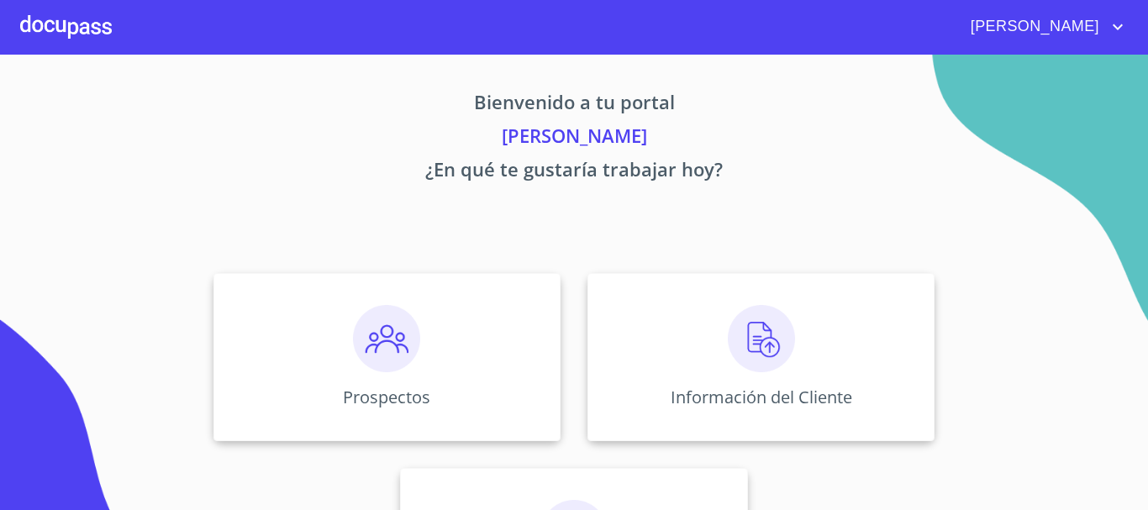  What do you see at coordinates (386, 339) in the screenshot?
I see `img: prospectos.png` at bounding box center [386, 339].